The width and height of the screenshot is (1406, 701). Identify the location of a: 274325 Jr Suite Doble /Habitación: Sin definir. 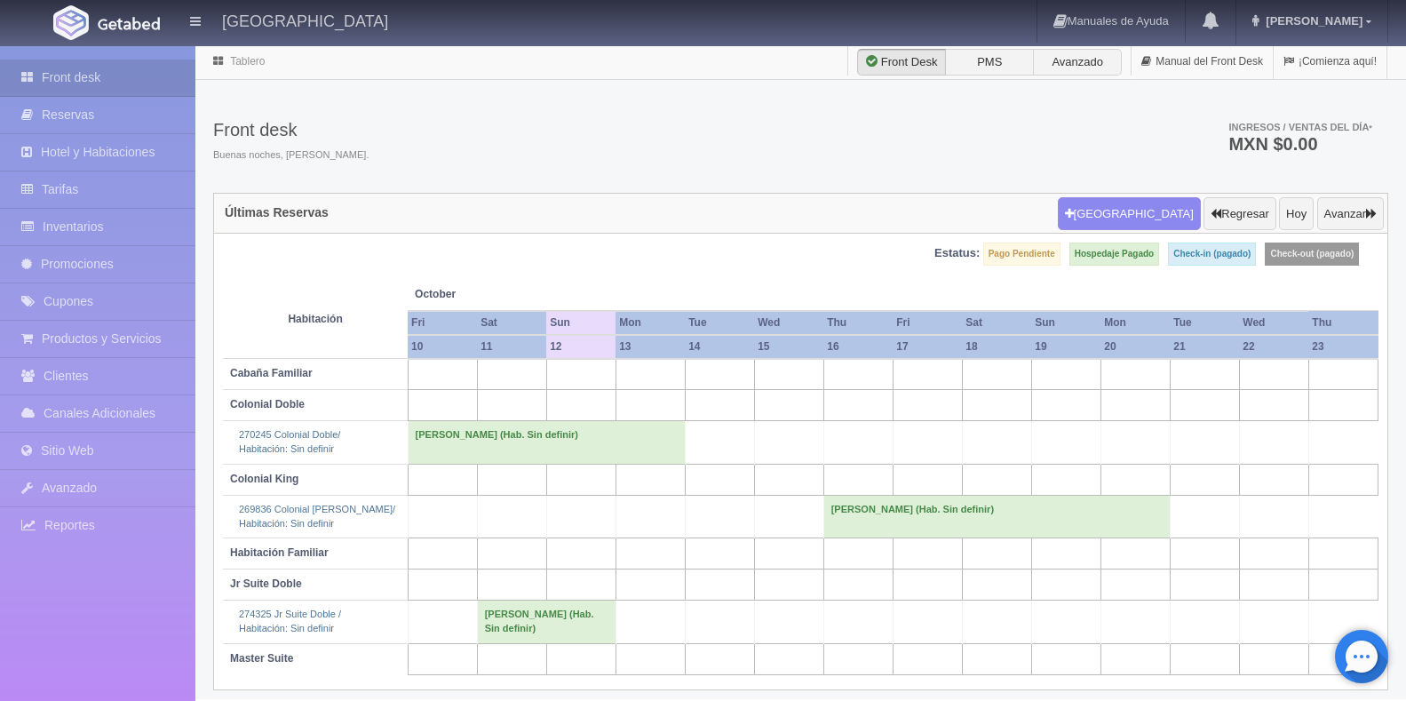
(290, 621).